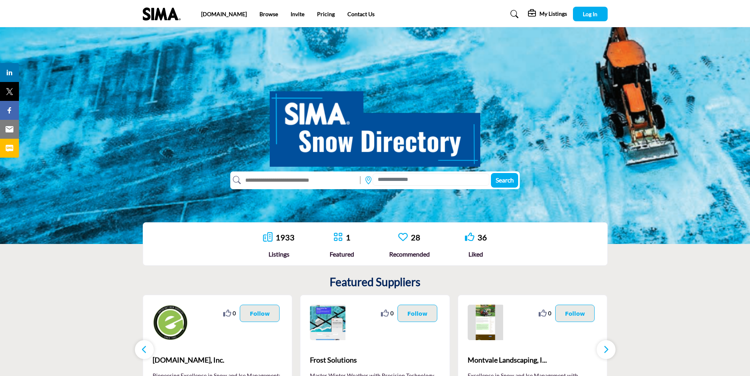 The height and width of the screenshot is (376, 750). Describe the element at coordinates (486, 323) in the screenshot. I see `img: Montvale Landscaping, Inc.` at that location.